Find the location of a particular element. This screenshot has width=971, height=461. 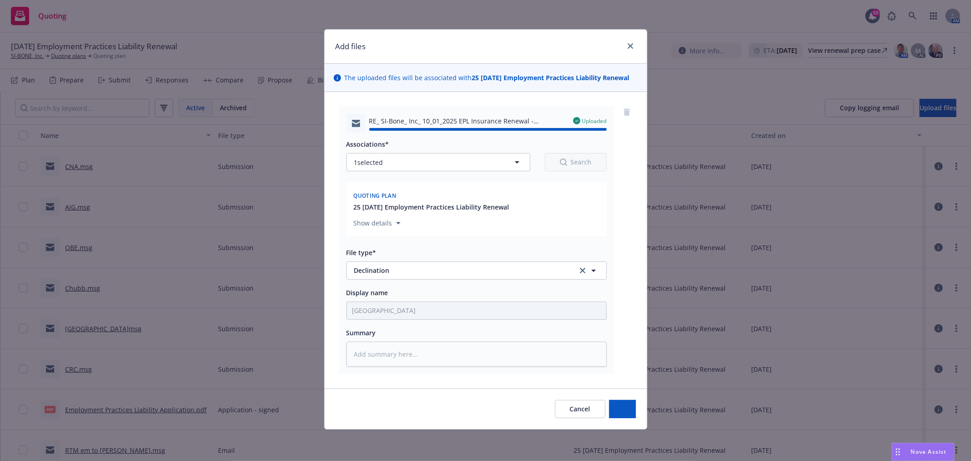

h1: Add files is located at coordinates (350, 46).